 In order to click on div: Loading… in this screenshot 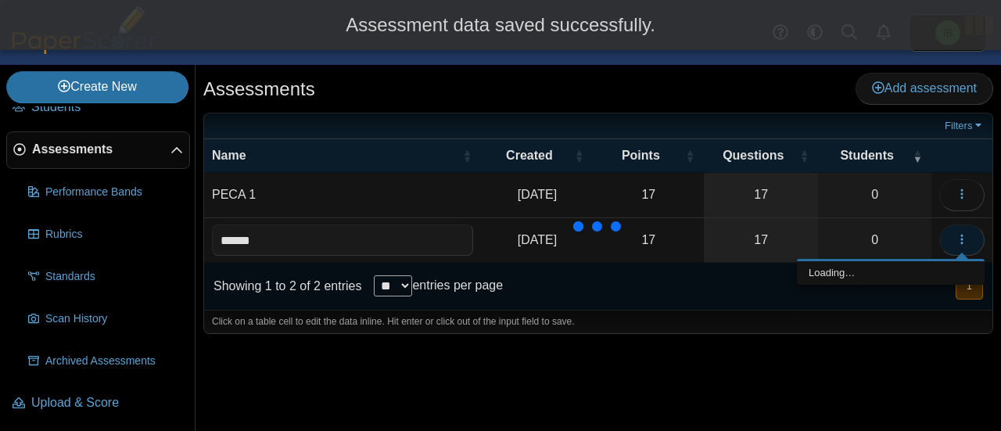, I will do `click(891, 273)`.